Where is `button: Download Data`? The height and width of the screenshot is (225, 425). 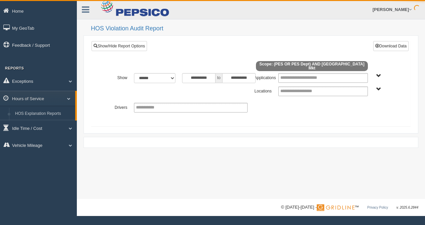 button: Download Data is located at coordinates (391, 46).